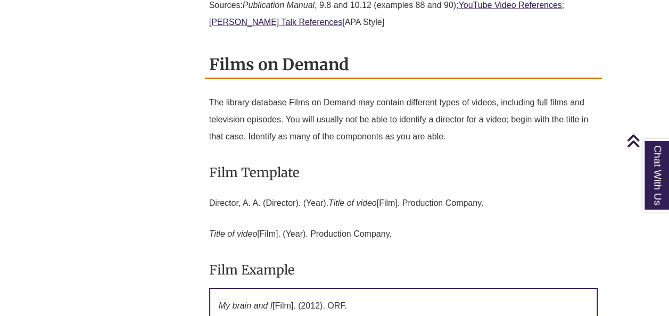 This screenshot has height=316, width=669. Describe the element at coordinates (403, 270) in the screenshot. I see `h3: Film Example` at that location.